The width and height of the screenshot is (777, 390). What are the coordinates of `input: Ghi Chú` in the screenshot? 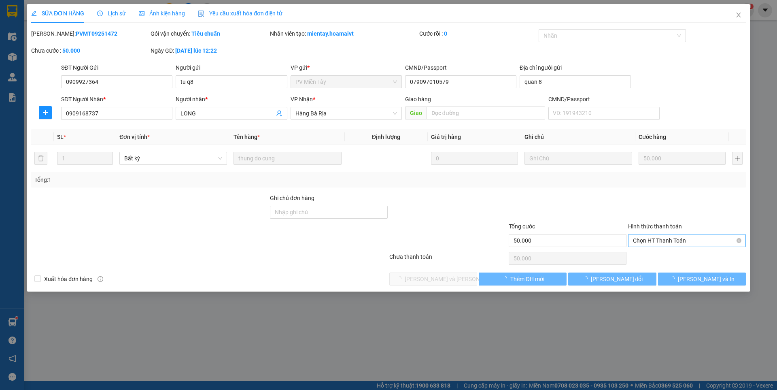 It's located at (578, 158).